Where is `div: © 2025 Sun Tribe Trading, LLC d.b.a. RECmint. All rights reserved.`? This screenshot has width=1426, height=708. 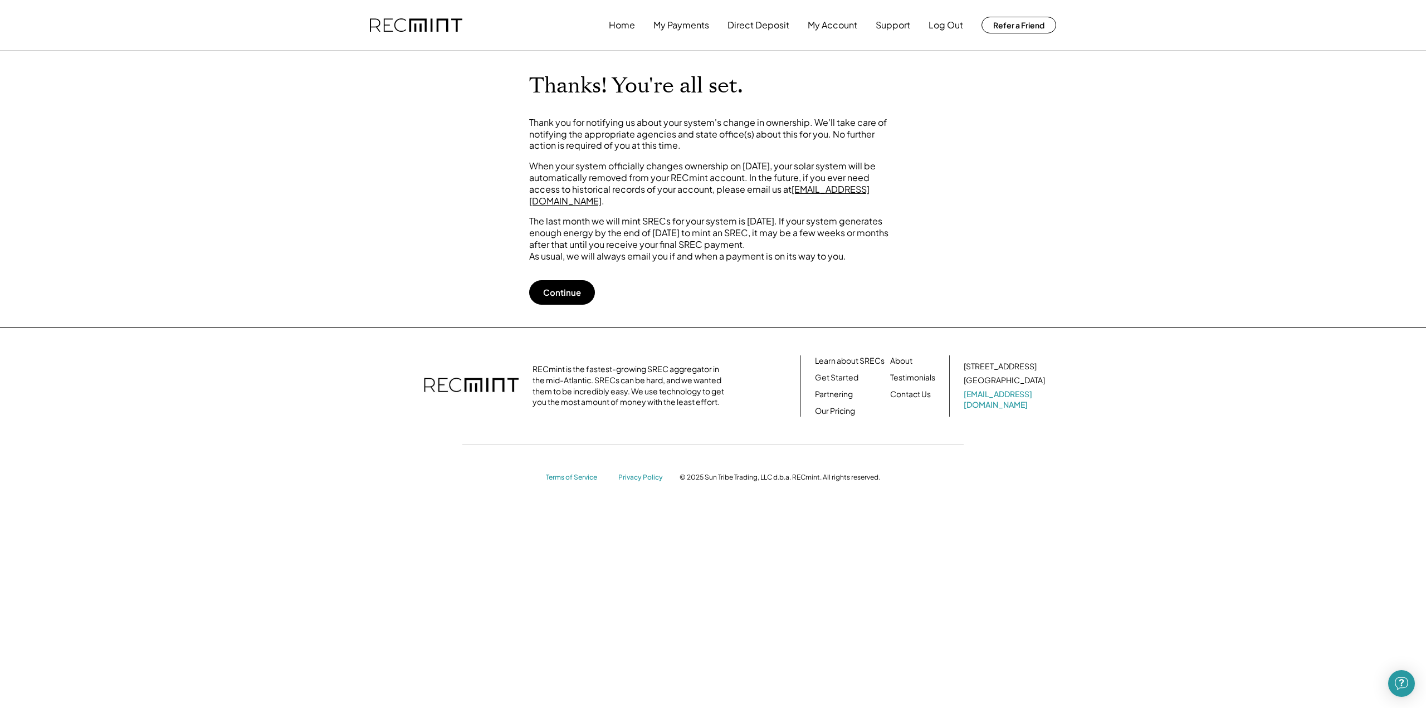 div: © 2025 Sun Tribe Trading, LLC d.b.a. RECmint. All rights reserved. is located at coordinates (780, 478).